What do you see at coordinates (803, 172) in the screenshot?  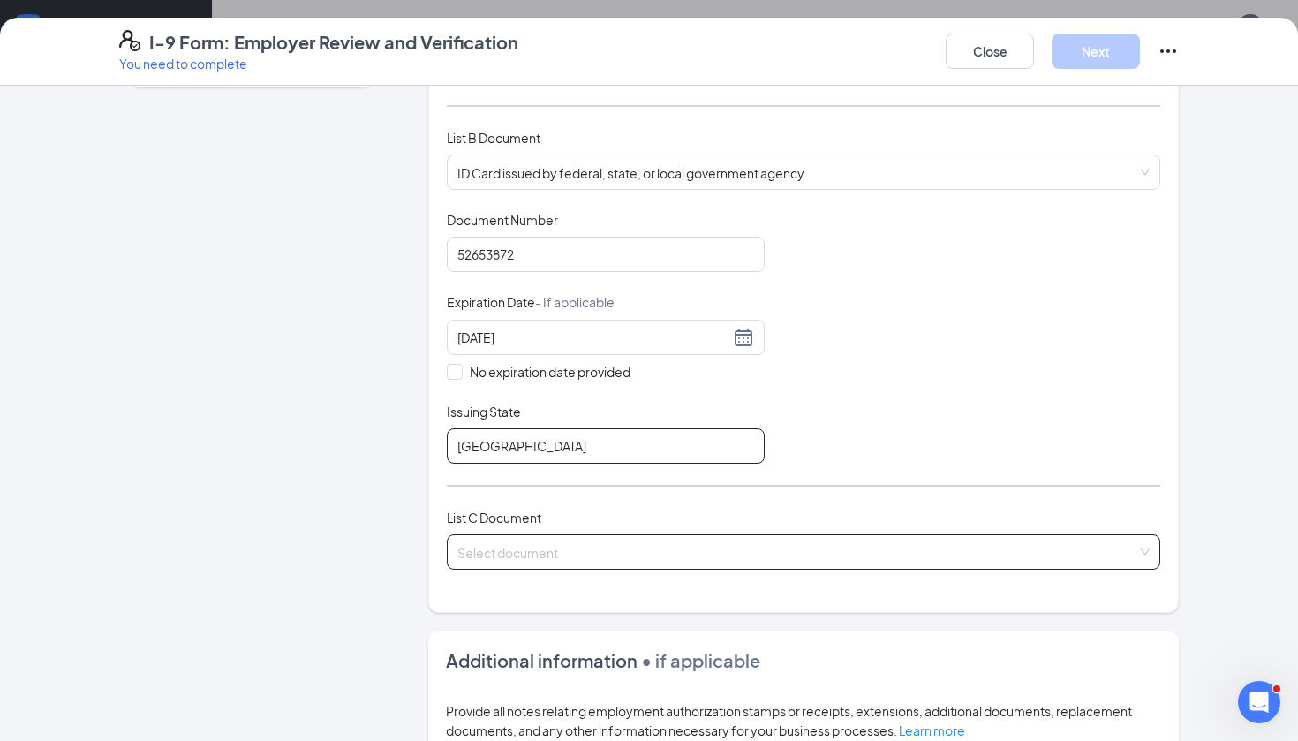 I see `span: ID Card issued by federal, state, or local government agency` at bounding box center [803, 172].